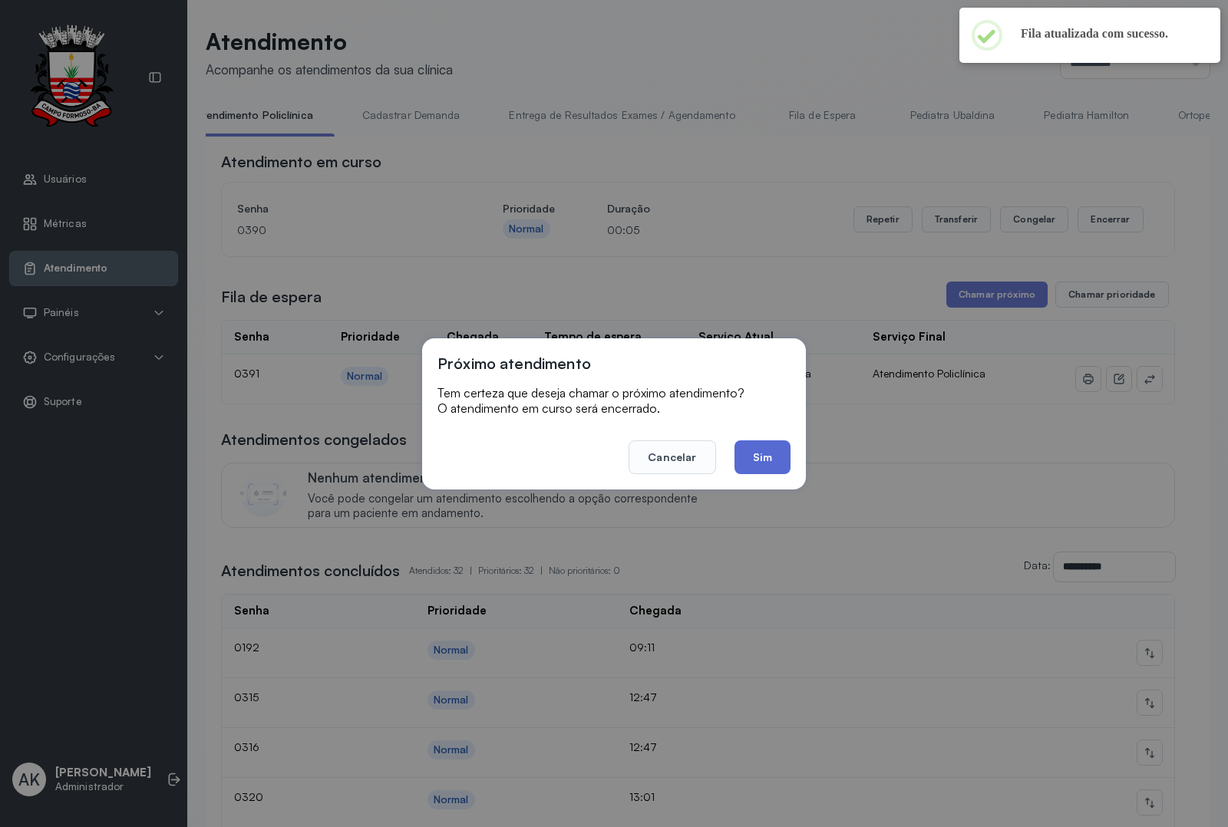 This screenshot has height=827, width=1228. I want to click on p: O atendimento em curso será encerrado., so click(614, 408).